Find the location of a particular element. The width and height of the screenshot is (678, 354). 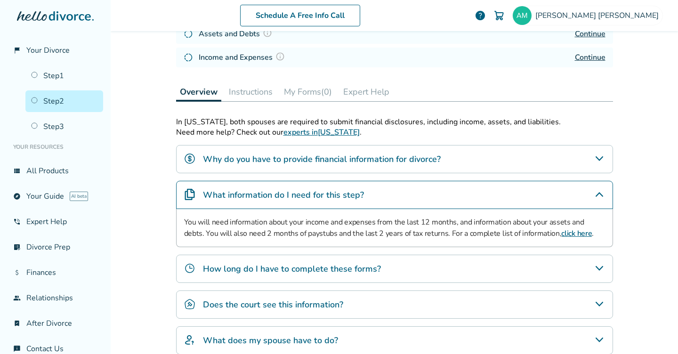

img: Cart is located at coordinates (499, 16).